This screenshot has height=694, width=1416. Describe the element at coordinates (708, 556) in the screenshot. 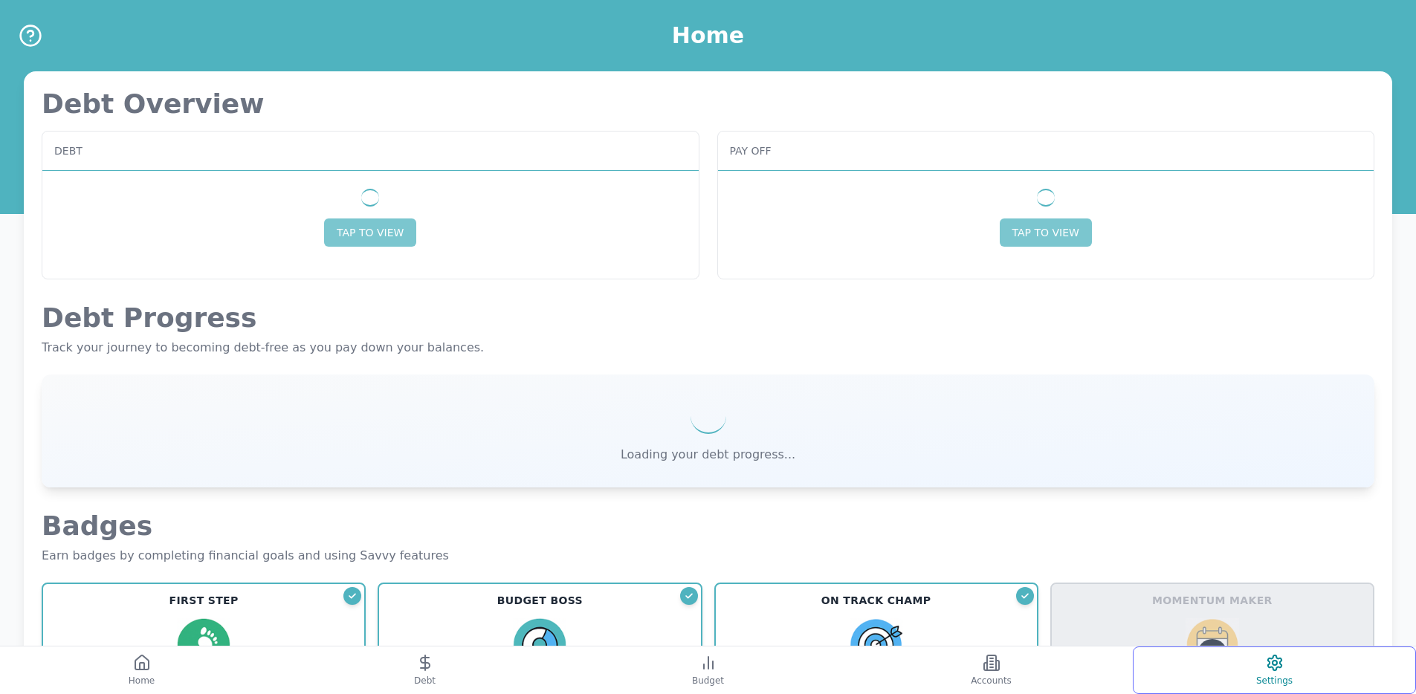

I see `p: Earn badges by completing financial goals and using Savvy features` at that location.